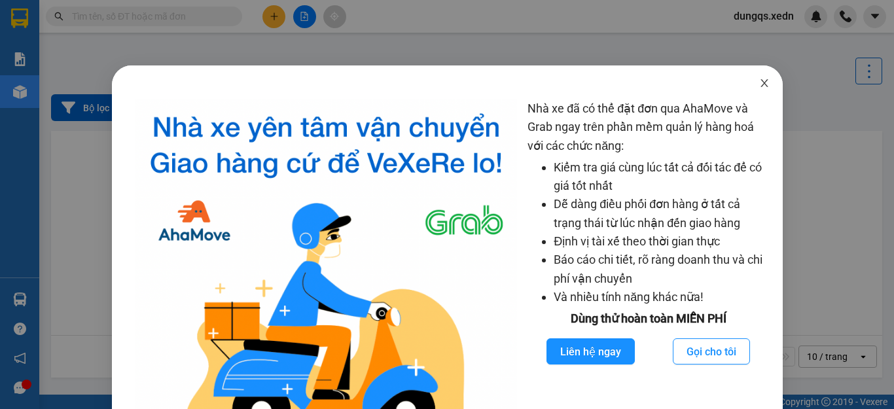  I want to click on li: Kiểm tra giá cùng lúc tất cả đối tác để có giá tốt nhất, so click(661, 177).